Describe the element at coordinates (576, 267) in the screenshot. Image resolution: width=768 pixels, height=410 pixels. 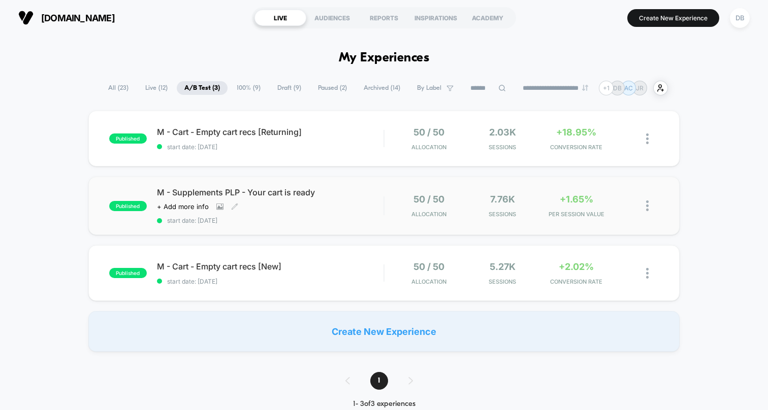
I see `span: +2.02%` at that location.